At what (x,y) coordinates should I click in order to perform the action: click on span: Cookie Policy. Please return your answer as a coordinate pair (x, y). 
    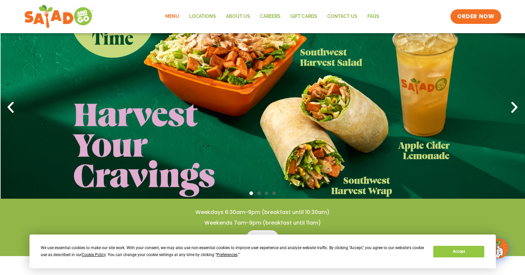
    Looking at the image, I should click on (94, 255).